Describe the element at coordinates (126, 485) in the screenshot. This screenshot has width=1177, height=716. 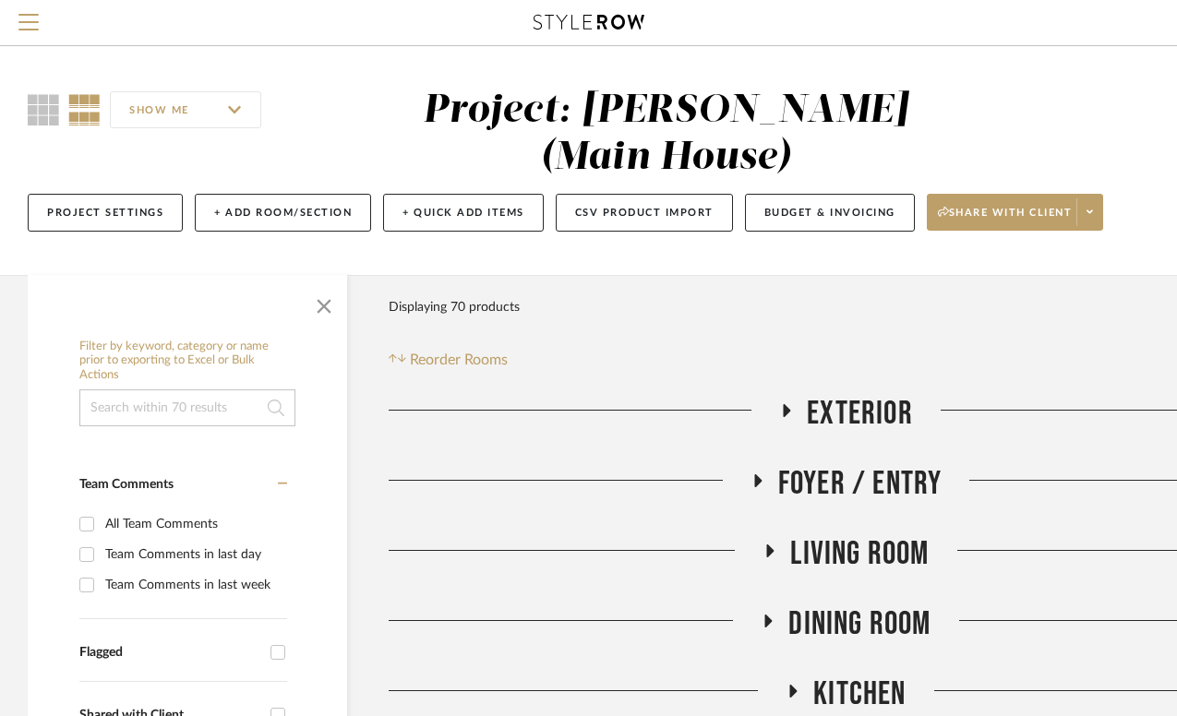
I see `span: Team Comments` at that location.